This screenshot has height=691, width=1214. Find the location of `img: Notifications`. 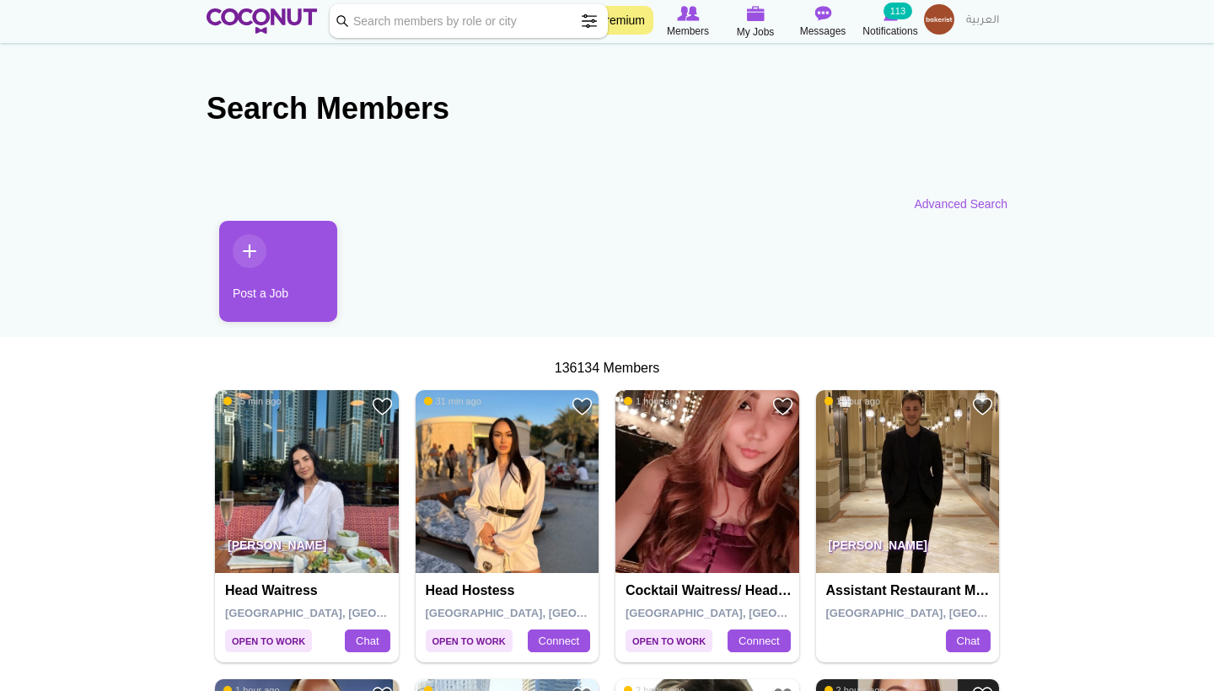

img: Notifications is located at coordinates (890, 13).